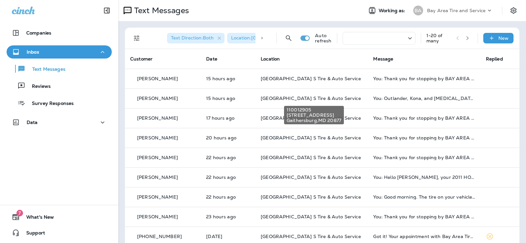 Image resolution: width=526 pixels, height=243 pixels. Describe the element at coordinates (59, 33) in the screenshot. I see `button: Companies` at that location.